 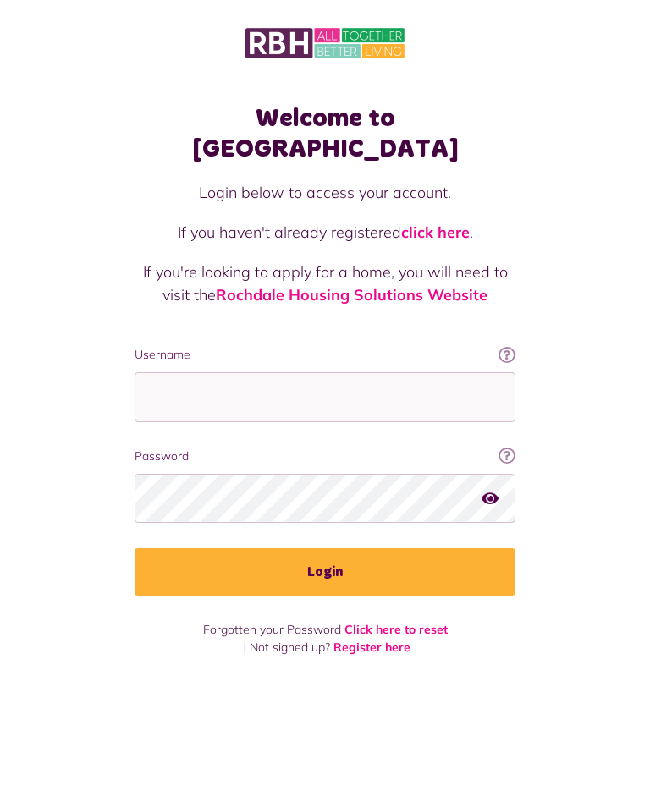 What do you see at coordinates (325, 456) in the screenshot?
I see `label: Password` at bounding box center [325, 456].